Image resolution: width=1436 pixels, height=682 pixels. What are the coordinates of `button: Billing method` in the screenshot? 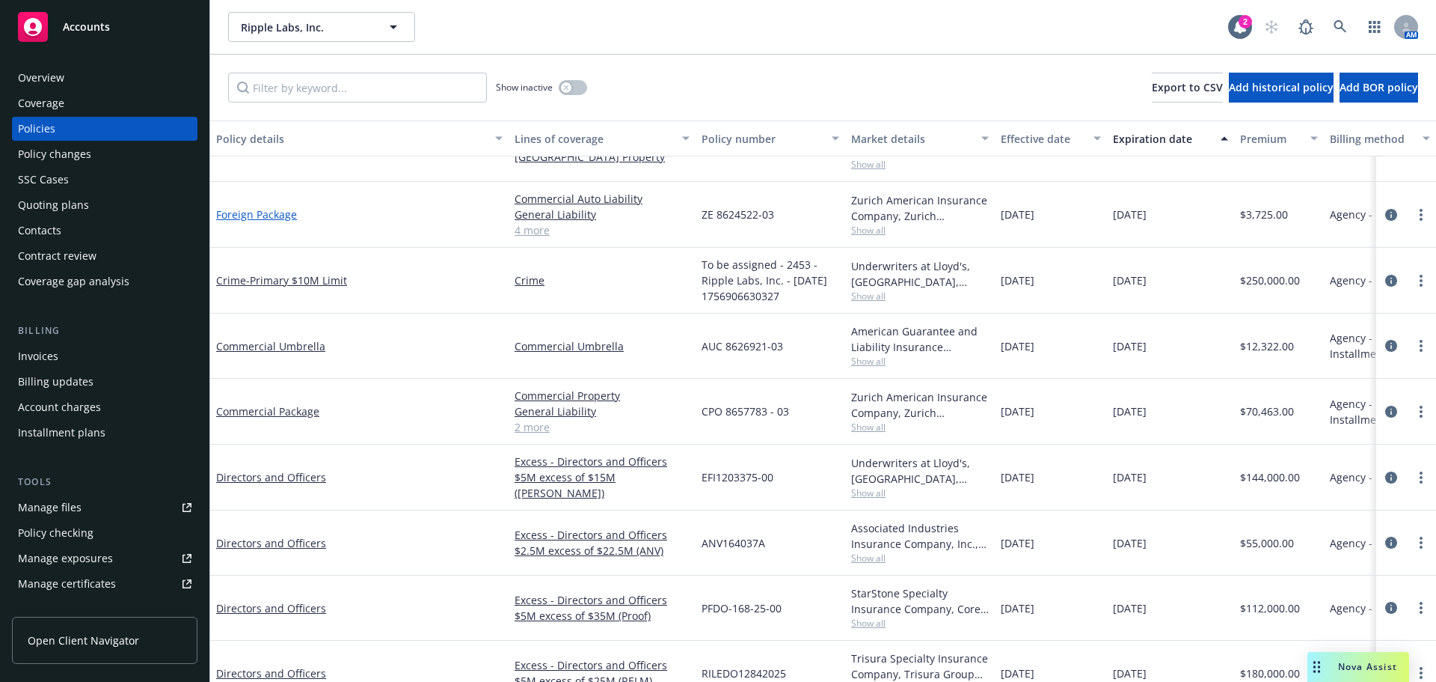 It's located at (1380, 138).